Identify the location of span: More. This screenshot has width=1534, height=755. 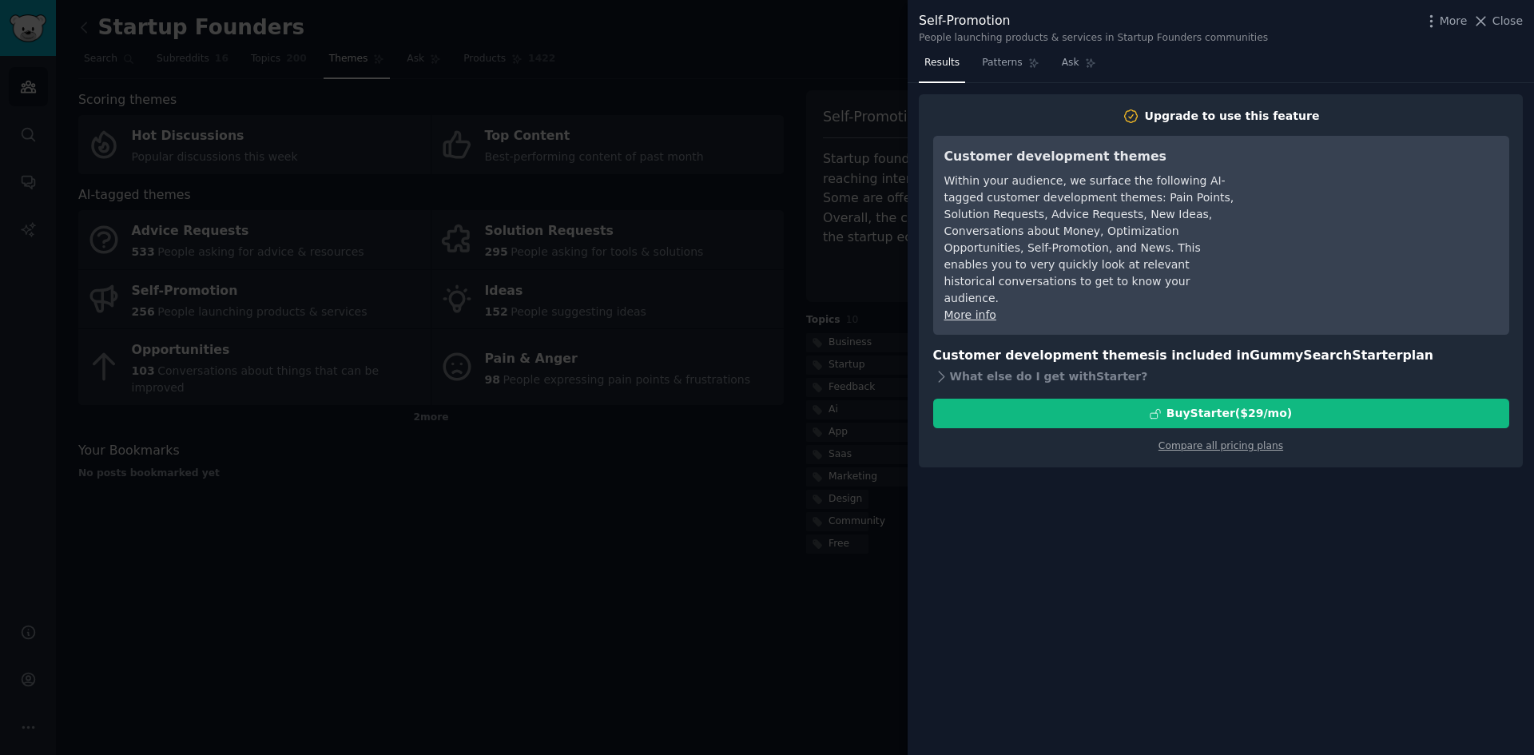
(1453, 21).